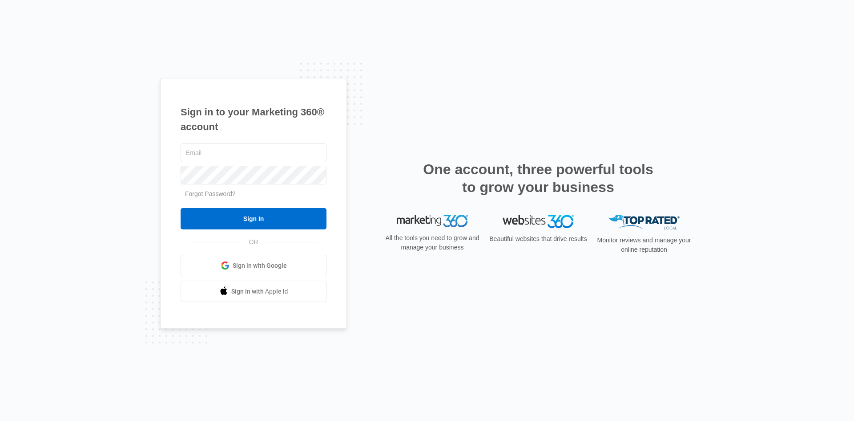  What do you see at coordinates (210, 194) in the screenshot?
I see `a: Forgot Password?` at bounding box center [210, 194].